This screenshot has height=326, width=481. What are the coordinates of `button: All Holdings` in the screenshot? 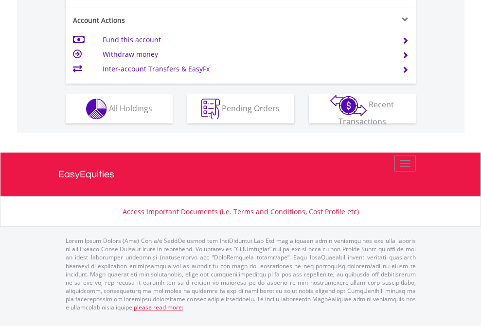 It's located at (119, 109).